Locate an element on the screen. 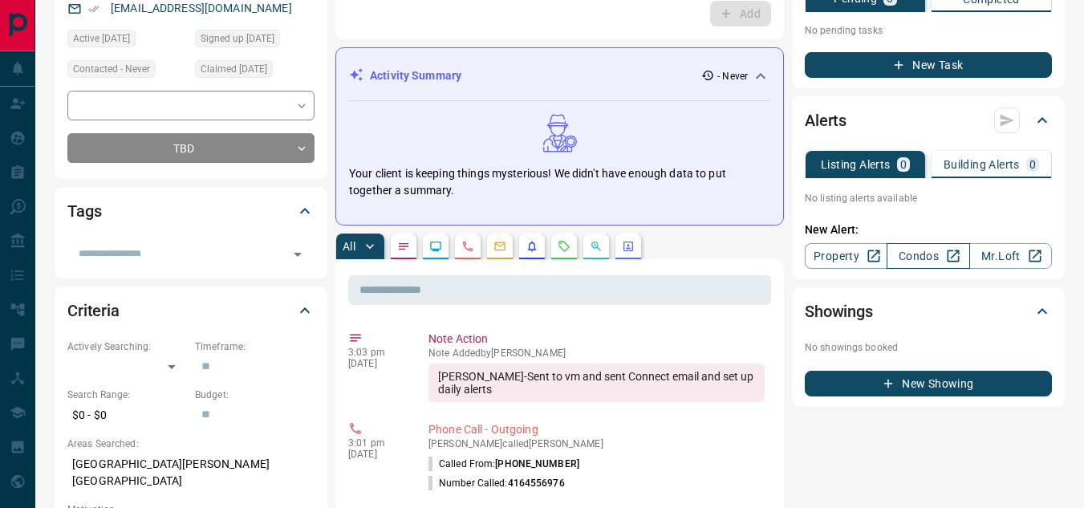  div: Activity Summary- Never is located at coordinates (559, 75).